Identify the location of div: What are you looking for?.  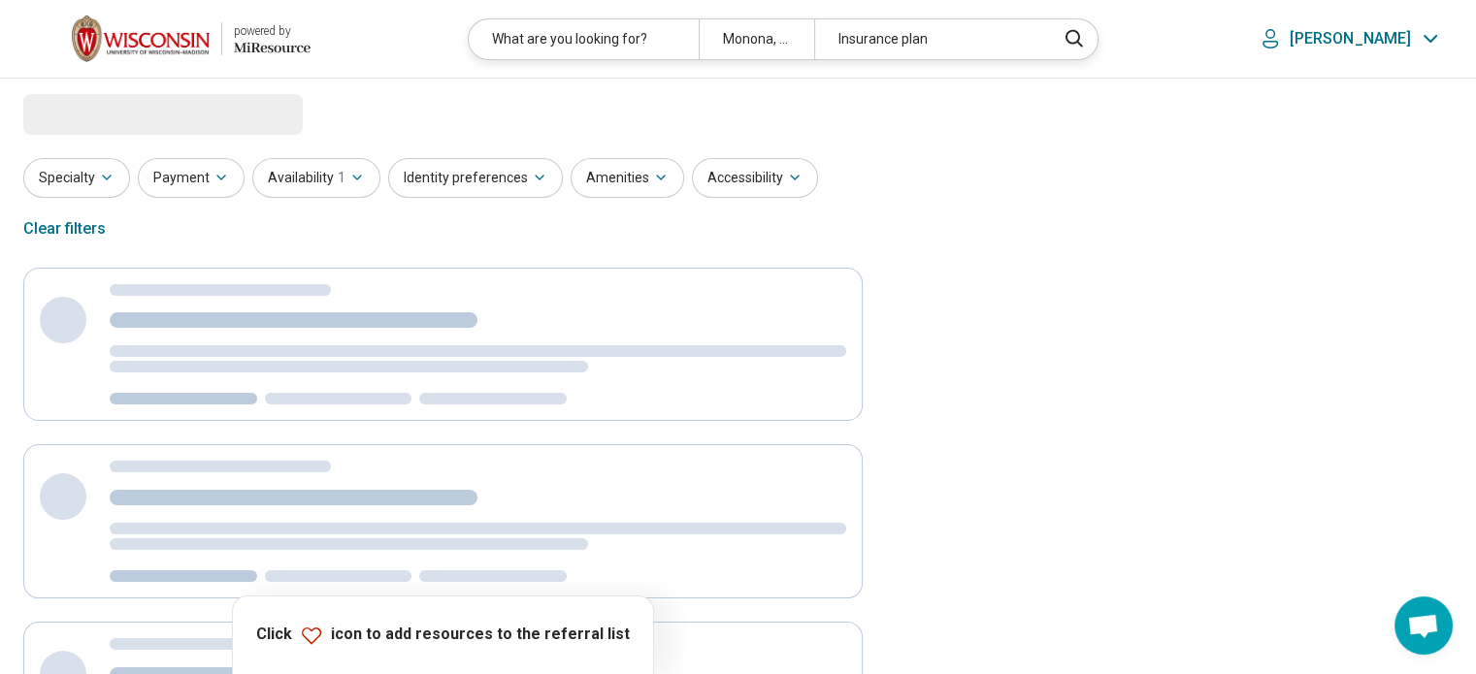
(583, 39).